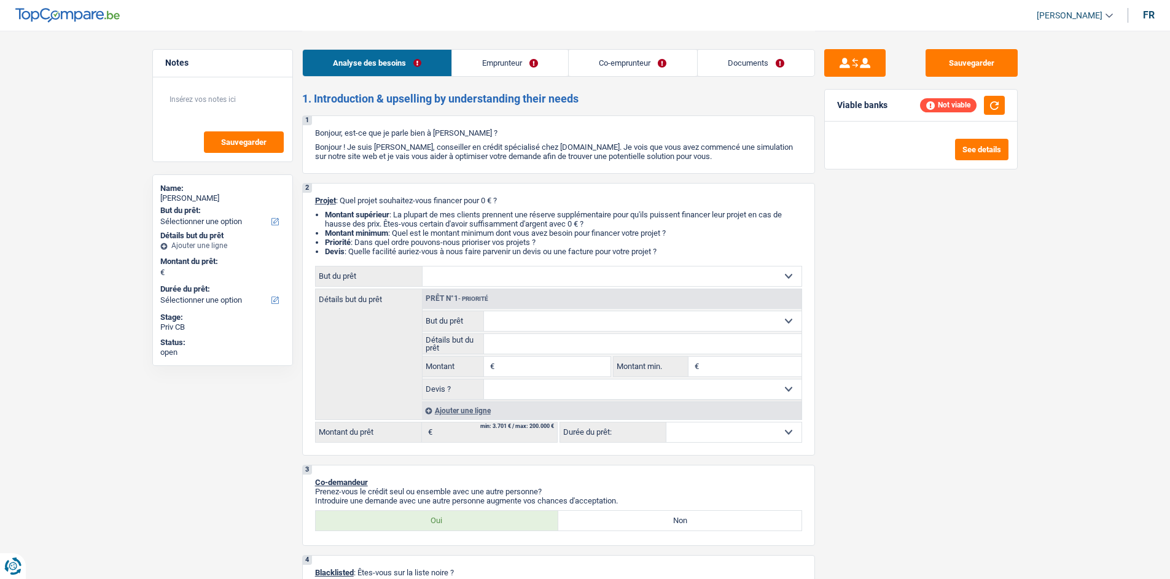 The width and height of the screenshot is (1170, 579). Describe the element at coordinates (473, 299) in the screenshot. I see `span: - Priorité` at that location.